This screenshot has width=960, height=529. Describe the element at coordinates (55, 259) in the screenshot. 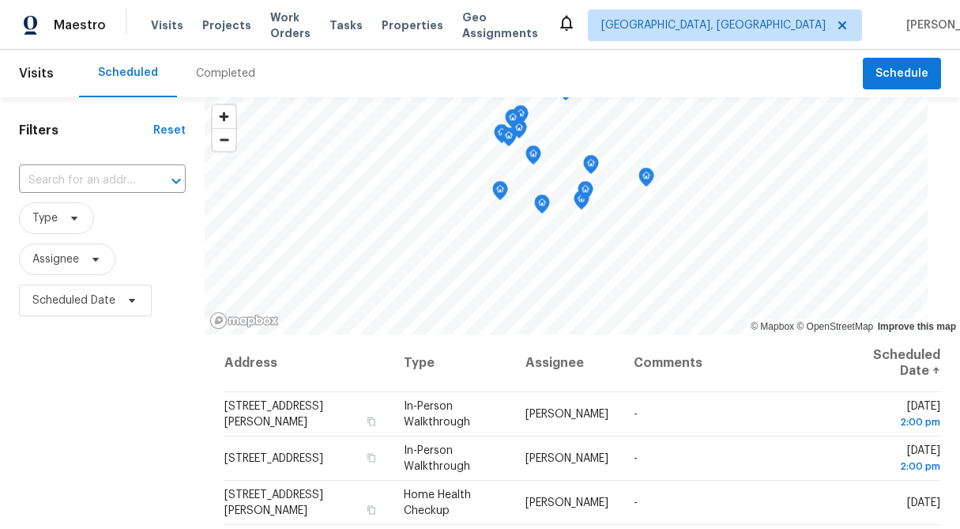

I see `span: Assignee` at that location.